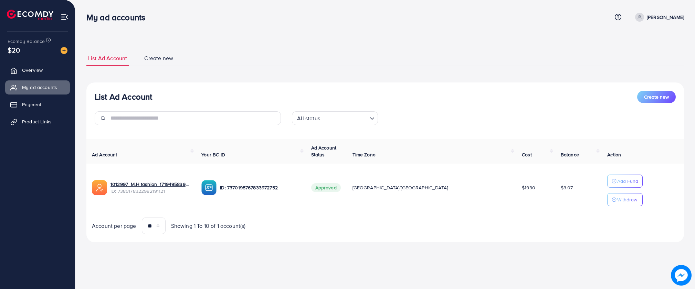  What do you see at coordinates (40, 87) in the screenshot?
I see `span: My ad accounts` at bounding box center [40, 87].